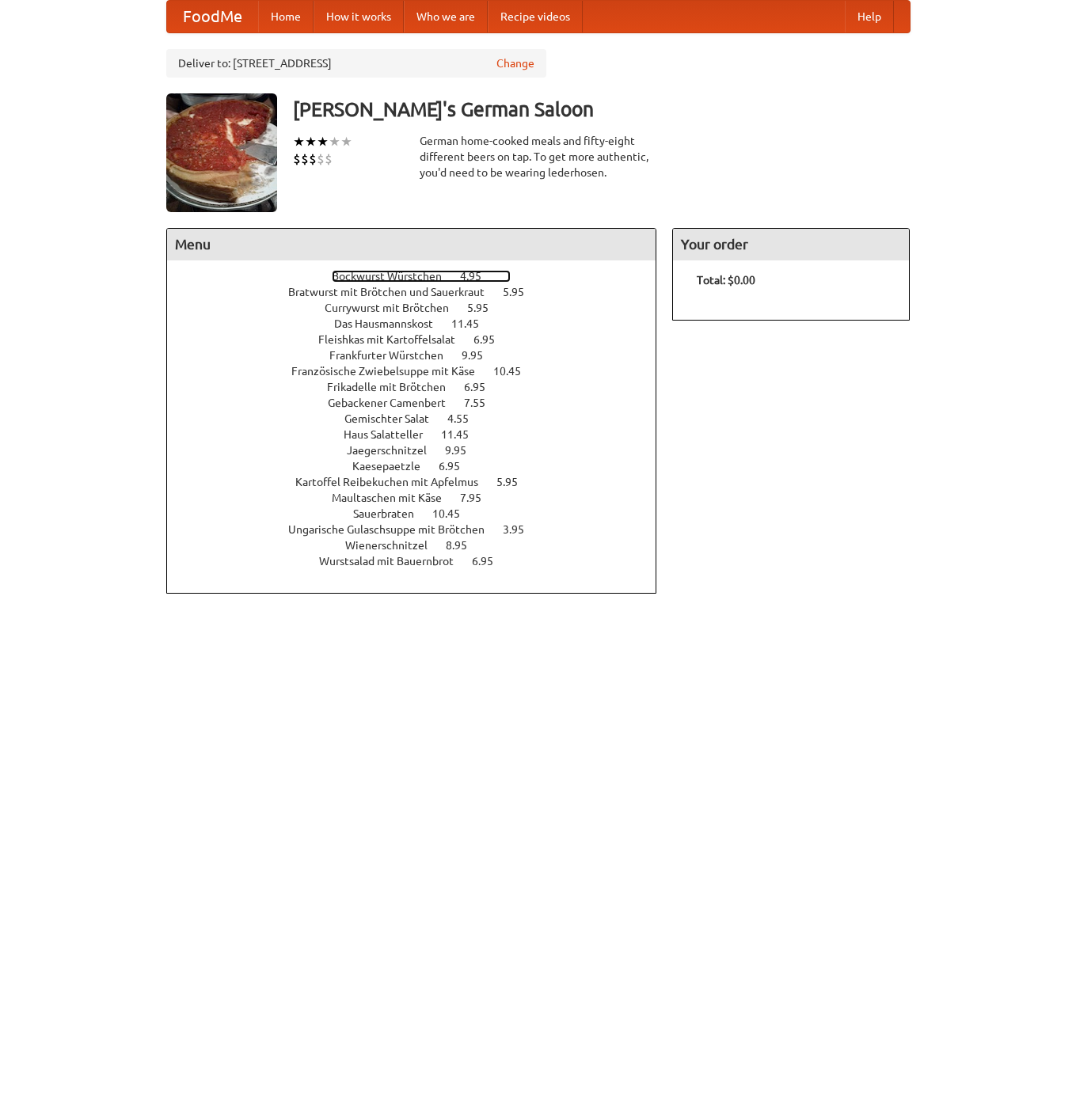 This screenshot has width=1076, height=1120. What do you see at coordinates (421, 530) in the screenshot?
I see `a: Ungarische Gulaschsuppe mit Brötchen 3.95` at bounding box center [421, 530].